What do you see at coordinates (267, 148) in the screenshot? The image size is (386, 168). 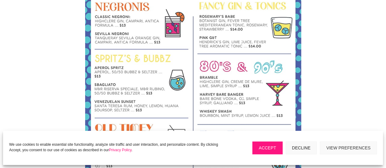 I see `button: Accept` at bounding box center [267, 148].